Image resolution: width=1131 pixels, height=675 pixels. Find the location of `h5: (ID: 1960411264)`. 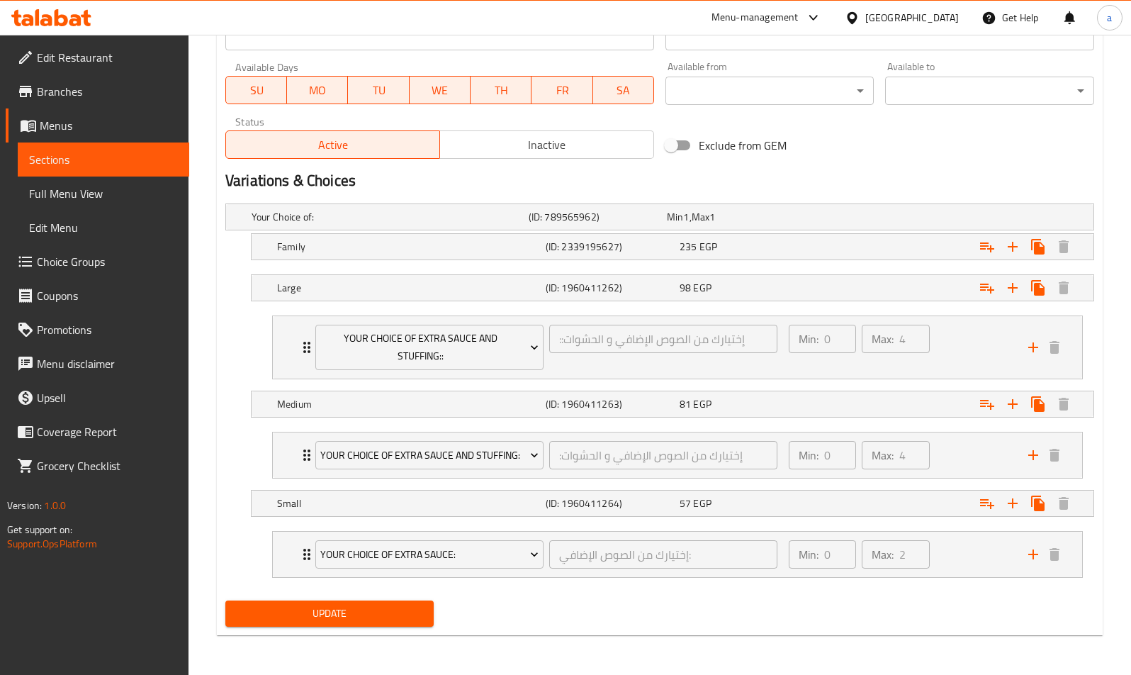

h5: (ID: 1960411264) is located at coordinates (609, 503).